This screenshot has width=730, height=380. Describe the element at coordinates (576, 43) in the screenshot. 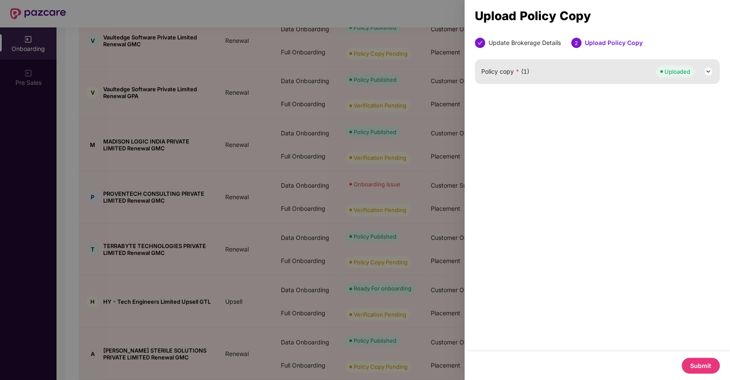

I see `span: 2` at that location.